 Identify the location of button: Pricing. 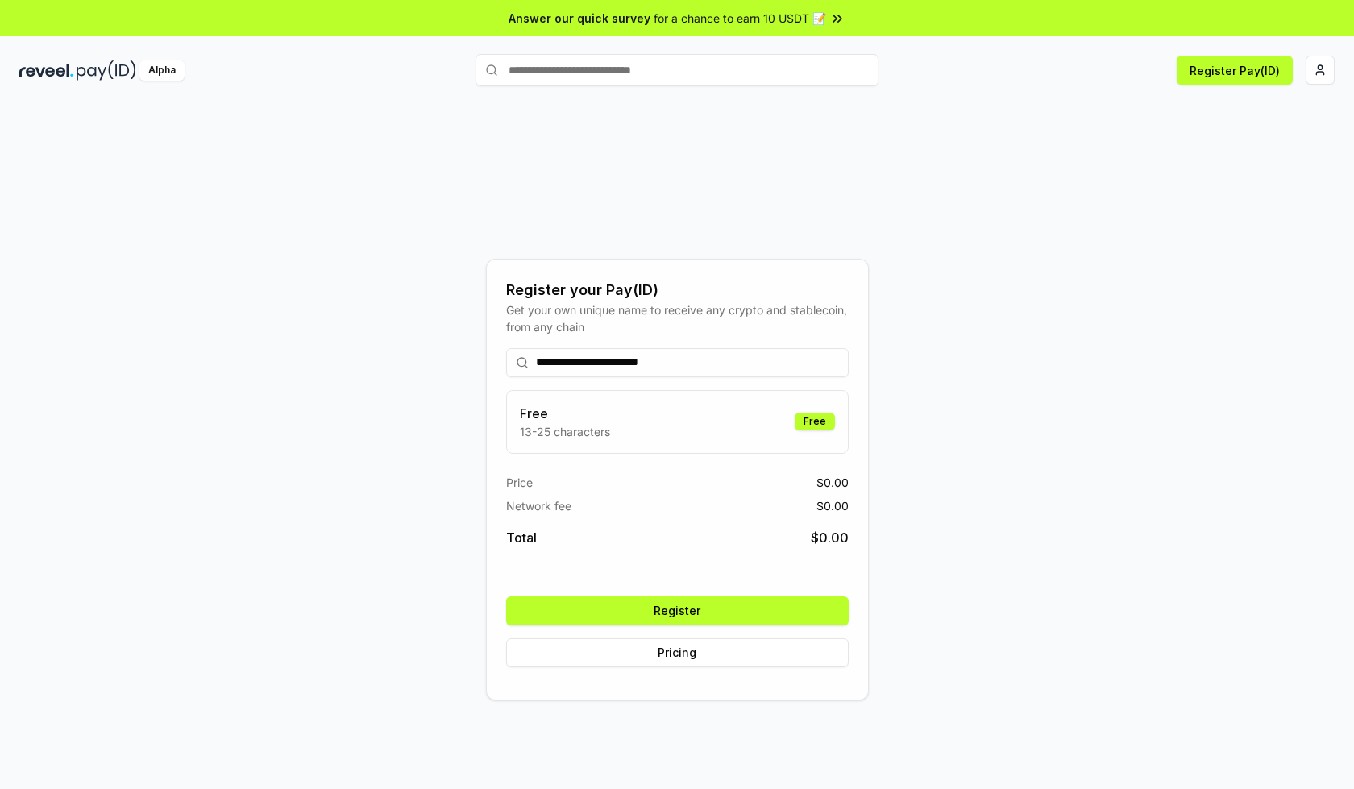
(677, 653).